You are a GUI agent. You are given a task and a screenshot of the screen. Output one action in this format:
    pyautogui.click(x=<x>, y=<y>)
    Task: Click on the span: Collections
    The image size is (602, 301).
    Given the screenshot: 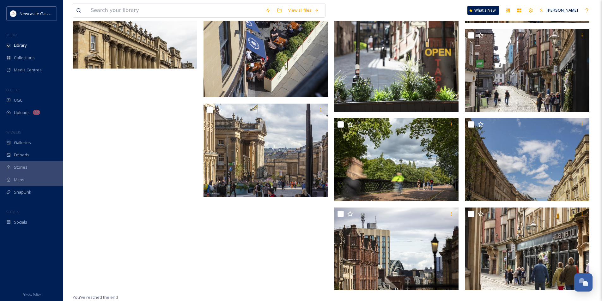 What is the action you would take?
    pyautogui.click(x=24, y=58)
    